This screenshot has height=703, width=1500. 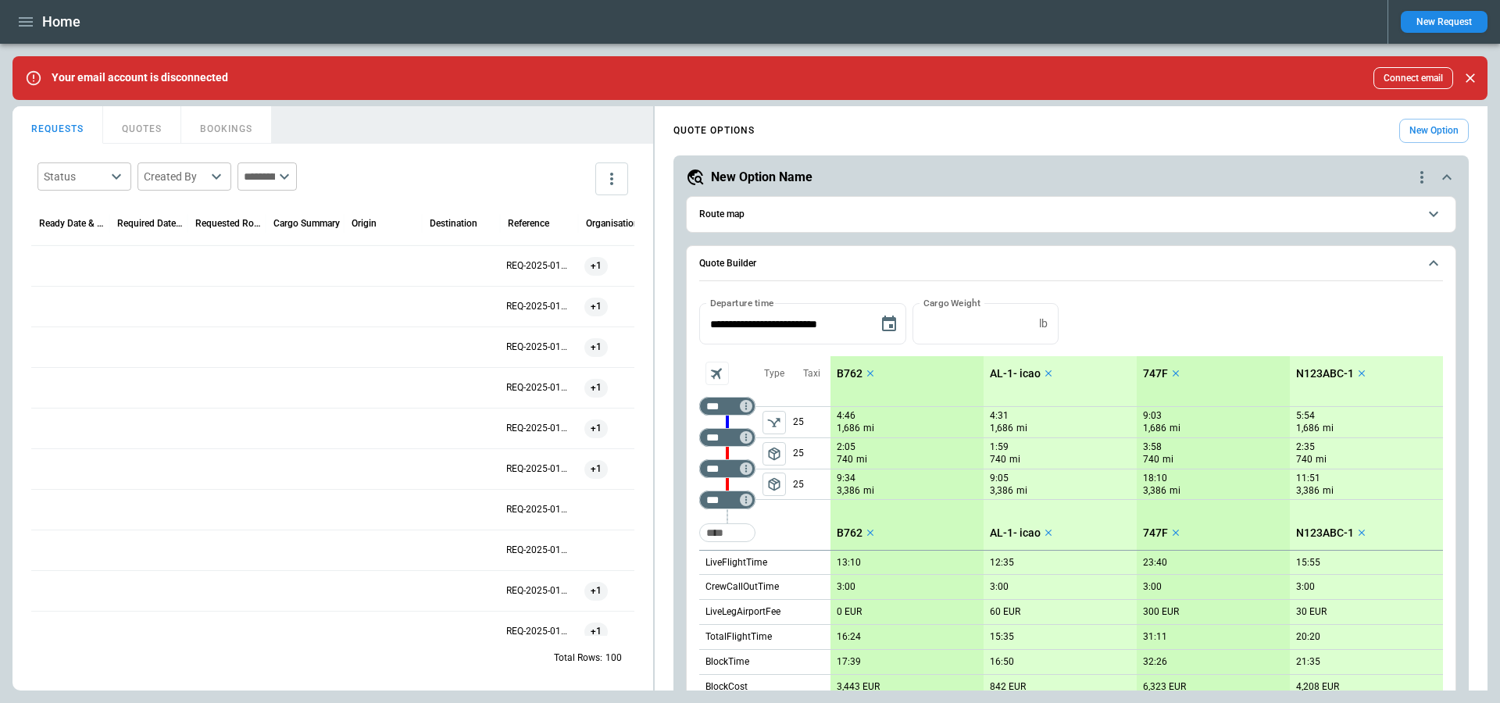 What do you see at coordinates (1307, 661) in the screenshot?
I see `p: 21:35` at bounding box center [1307, 661].